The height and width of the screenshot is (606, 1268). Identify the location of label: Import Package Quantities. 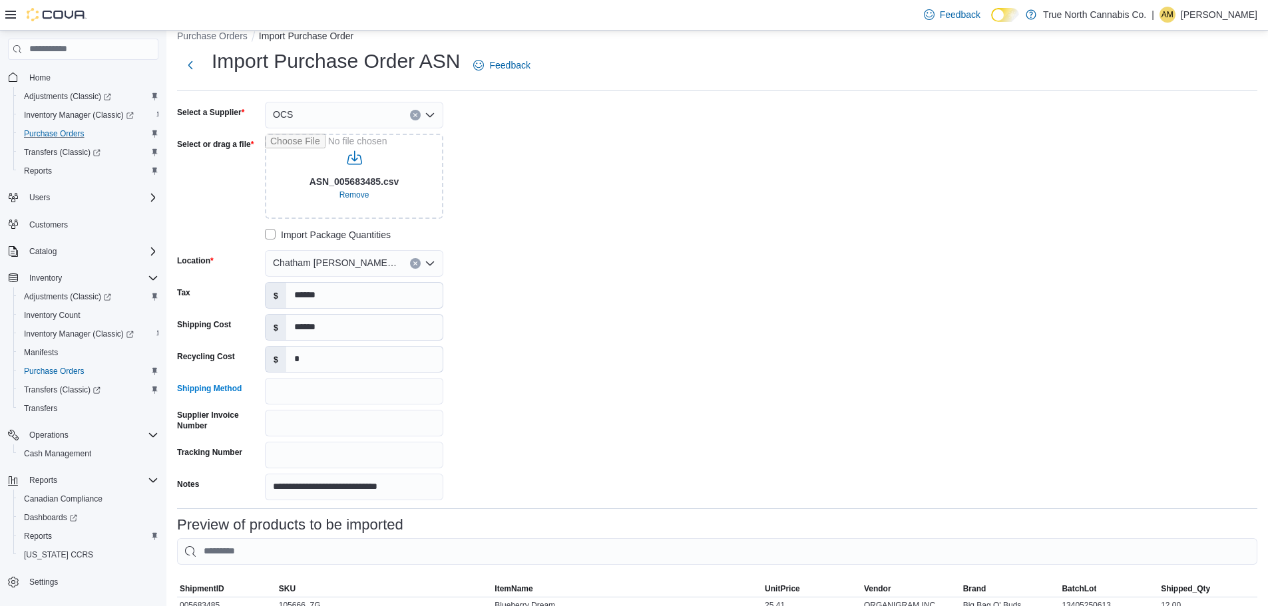
(327, 235).